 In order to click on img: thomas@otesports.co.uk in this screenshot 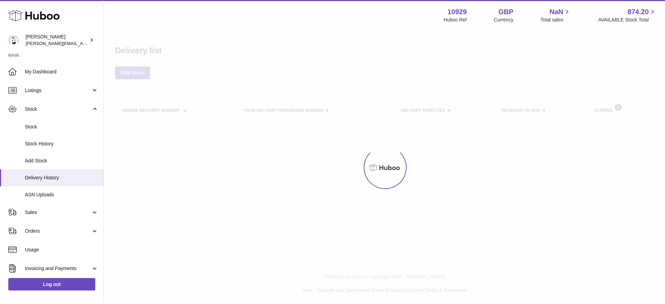, I will do `click(14, 40)`.